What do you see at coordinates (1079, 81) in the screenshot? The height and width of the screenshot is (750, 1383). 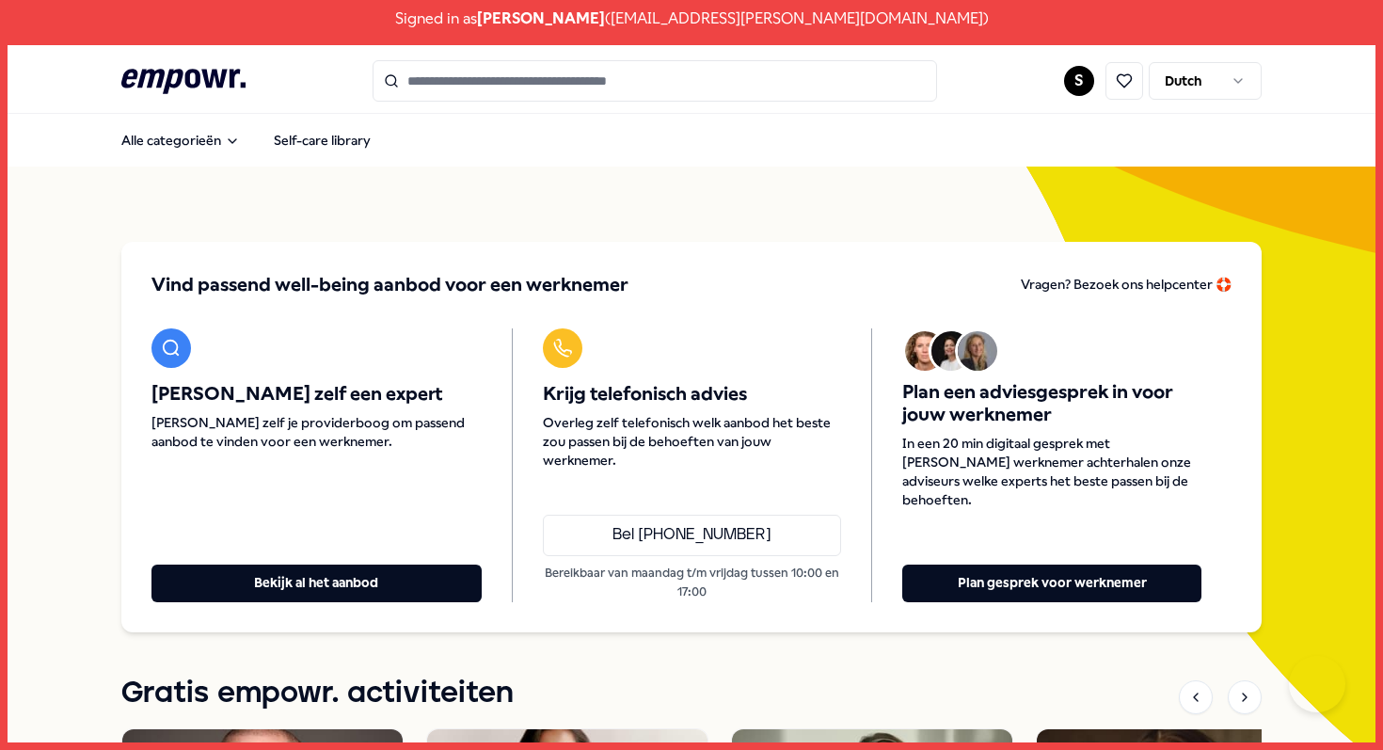 I see `button: S` at bounding box center [1079, 81].